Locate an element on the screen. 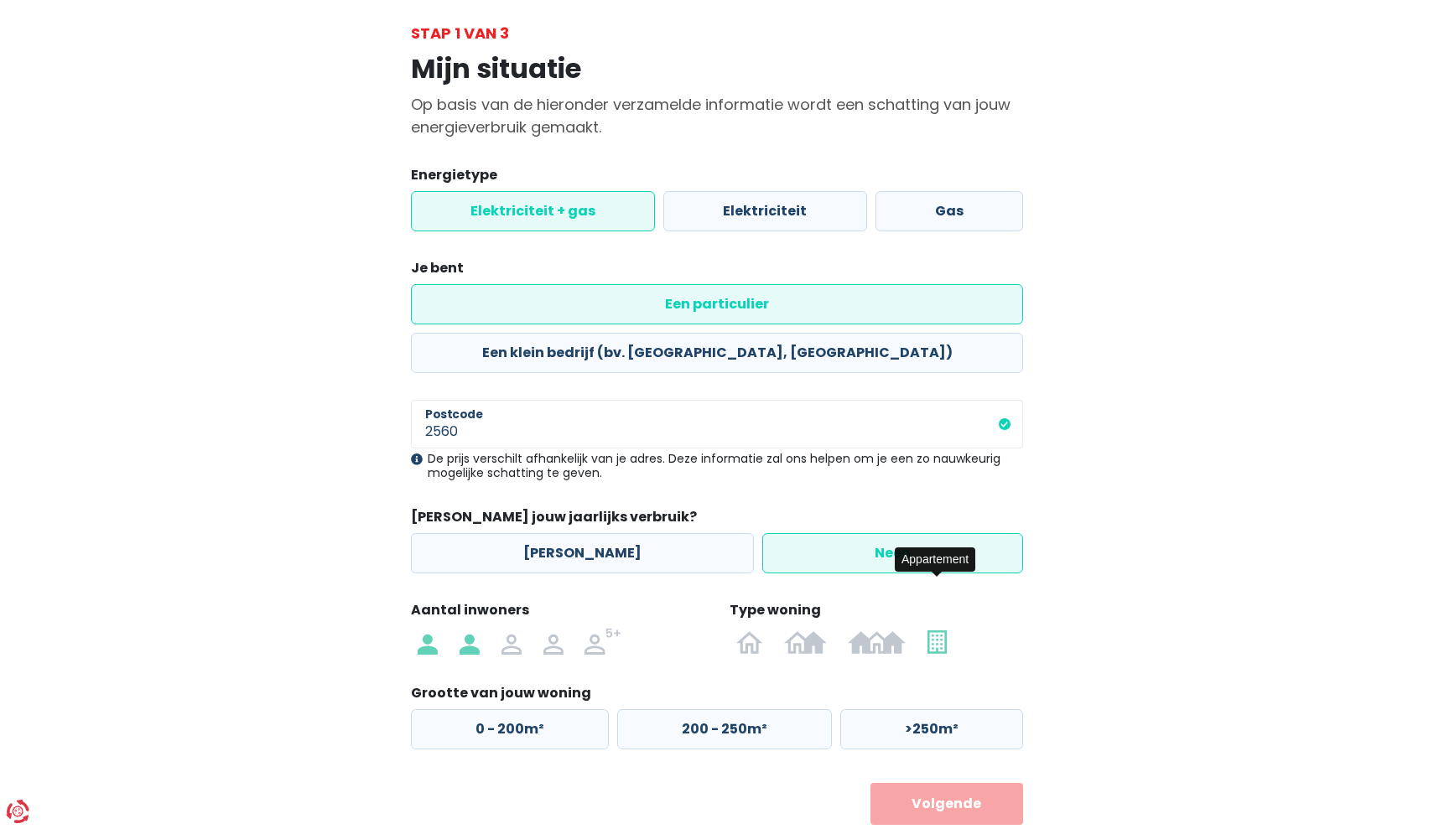 Image resolution: width=1434 pixels, height=829 pixels. label: >250m² is located at coordinates (932, 730).